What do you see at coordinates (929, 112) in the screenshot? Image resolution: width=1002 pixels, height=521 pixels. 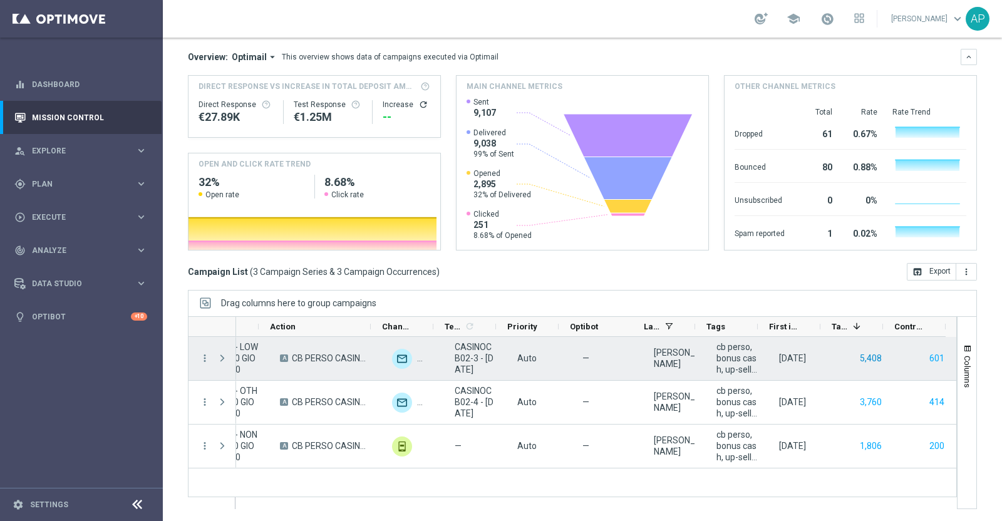 I see `div: Rate Trend` at bounding box center [929, 112].